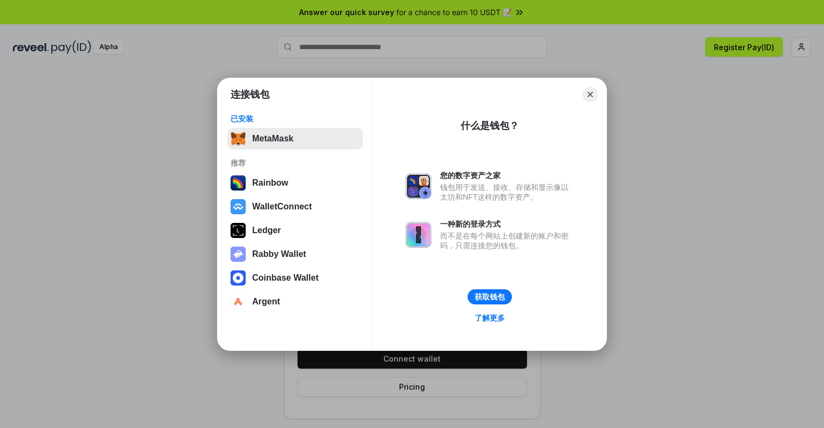 This screenshot has height=428, width=824. What do you see at coordinates (590, 94) in the screenshot?
I see `button: Close` at bounding box center [590, 94].